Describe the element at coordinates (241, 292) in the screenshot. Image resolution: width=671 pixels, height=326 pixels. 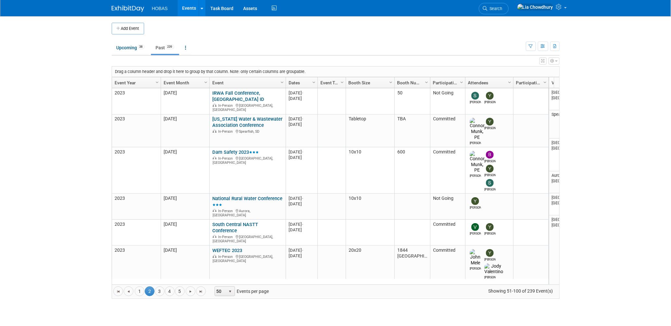
I see `span: Events per page` at that location.